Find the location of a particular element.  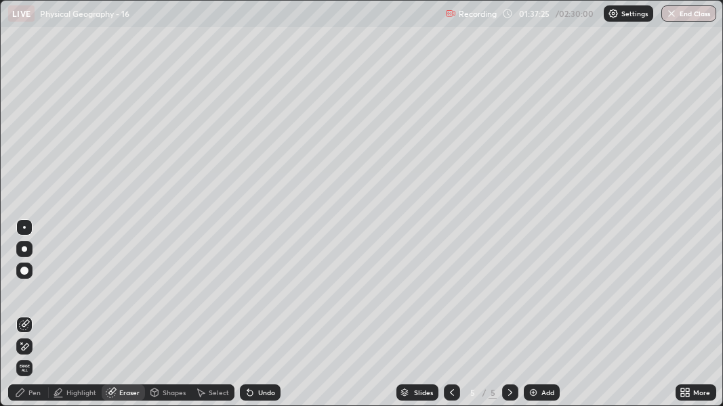

img: class-settings-icons is located at coordinates (613, 14).